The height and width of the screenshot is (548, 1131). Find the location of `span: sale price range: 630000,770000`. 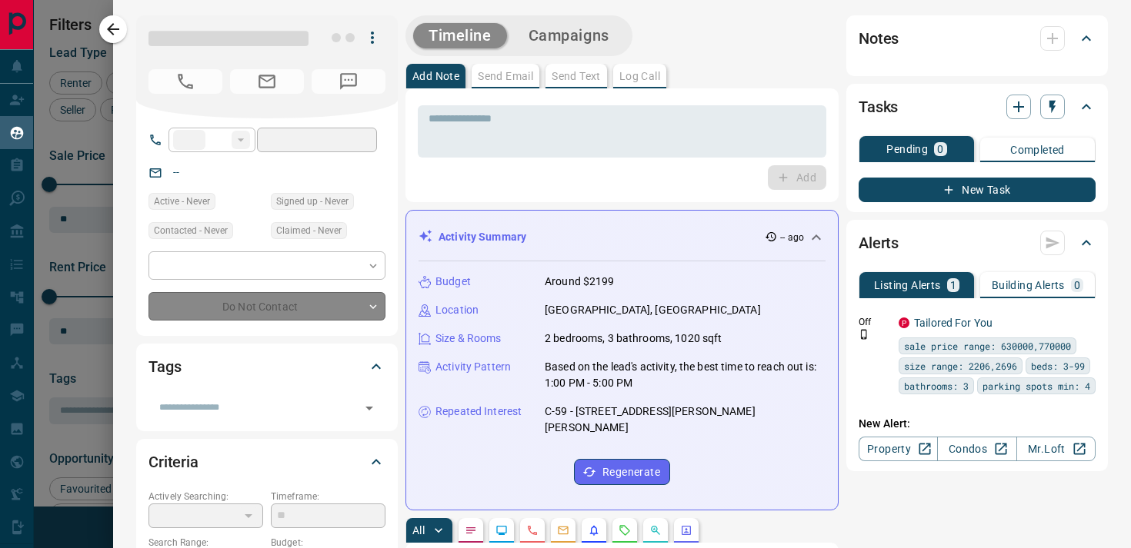

span: sale price range: 630000,770000 is located at coordinates (987, 346).